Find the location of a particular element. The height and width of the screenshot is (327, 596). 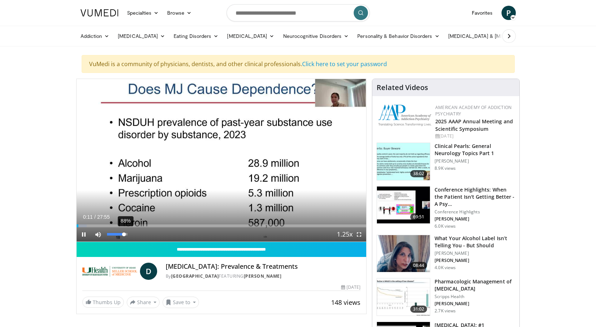

a: Personality & Behavior Disorders is located at coordinates (398, 36).